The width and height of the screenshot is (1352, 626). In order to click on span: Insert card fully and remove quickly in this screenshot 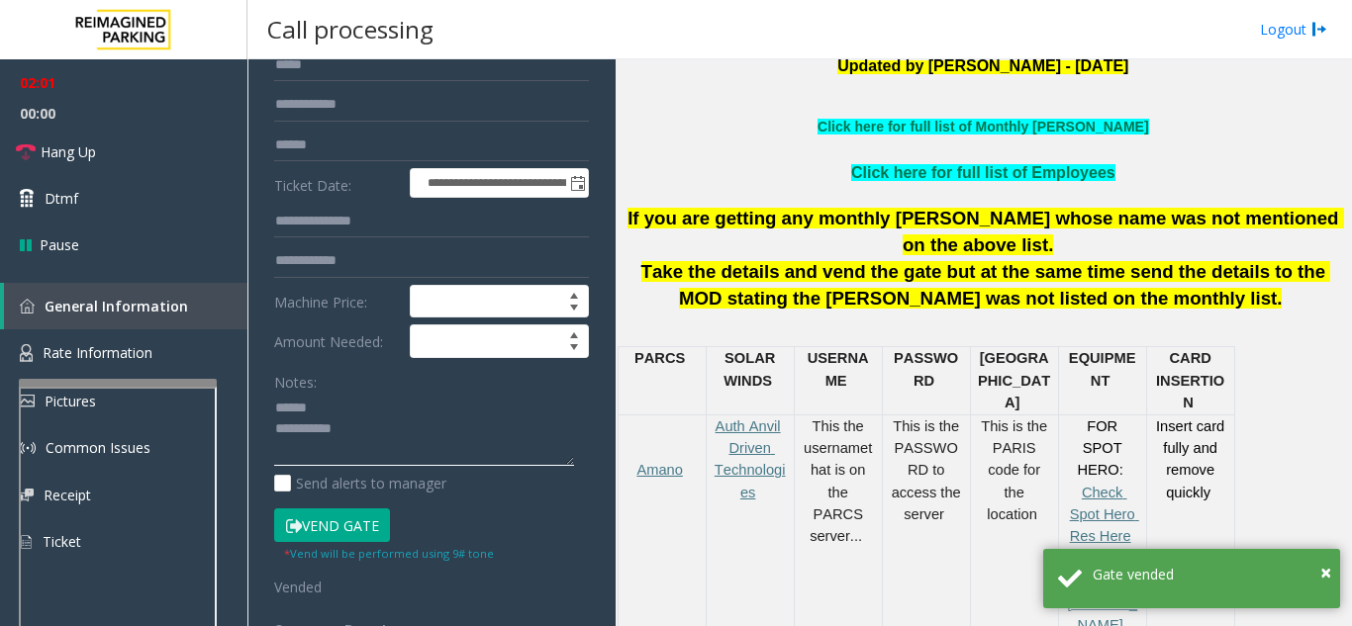, I will do `click(1192, 459)`.